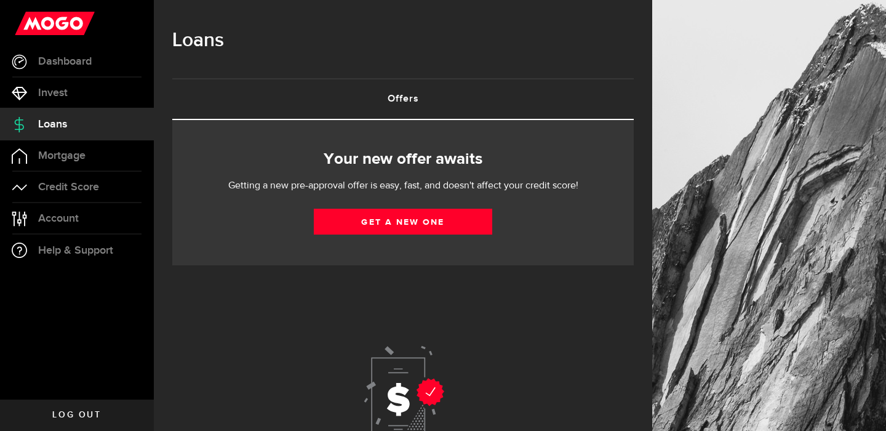  What do you see at coordinates (76, 415) in the screenshot?
I see `span: Log out` at bounding box center [76, 415].